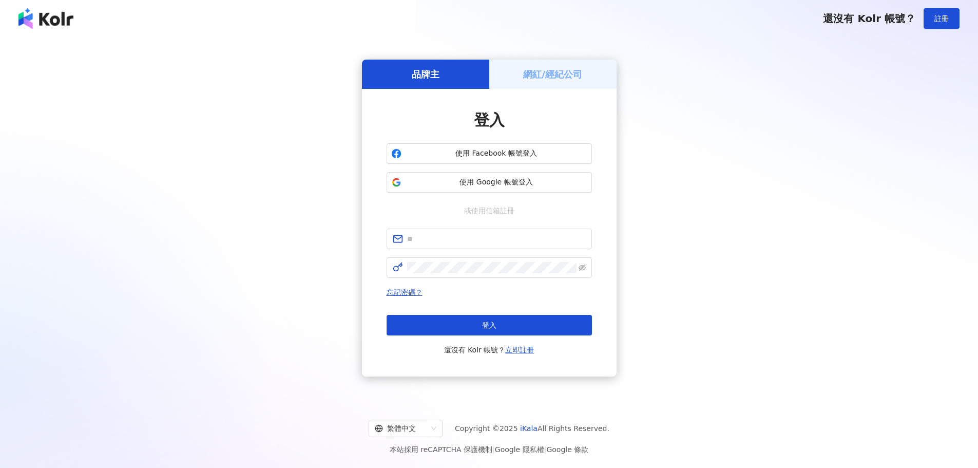 This screenshot has width=978, height=468. What do you see at coordinates (46, 18) in the screenshot?
I see `img: logo` at bounding box center [46, 18].